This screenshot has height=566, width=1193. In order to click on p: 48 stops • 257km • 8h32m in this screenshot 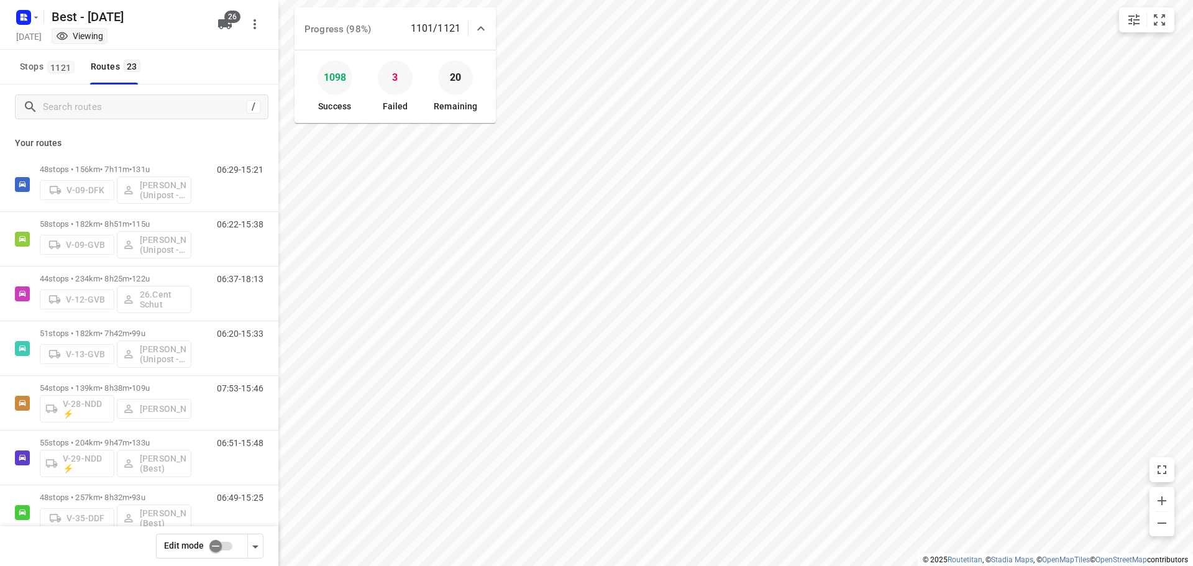, I will do `click(116, 497)`.